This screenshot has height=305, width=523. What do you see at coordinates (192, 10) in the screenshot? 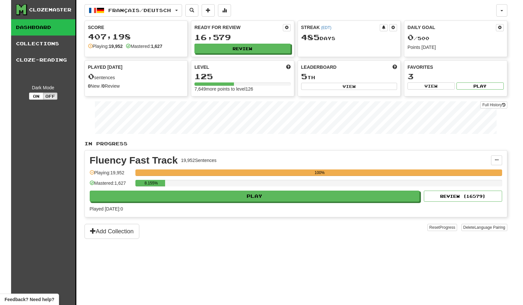
I see `button: Search sentences` at bounding box center [192, 10].